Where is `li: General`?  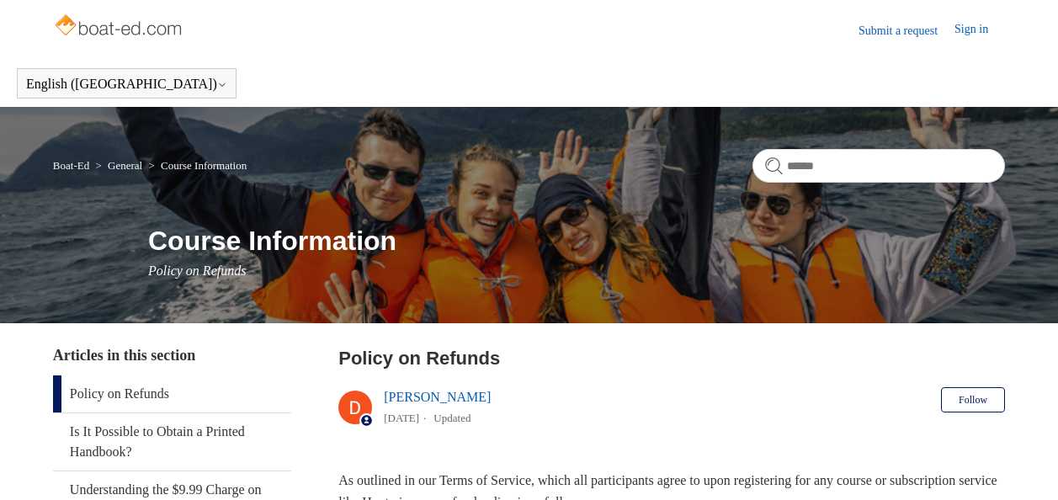
li: General is located at coordinates (118, 165).